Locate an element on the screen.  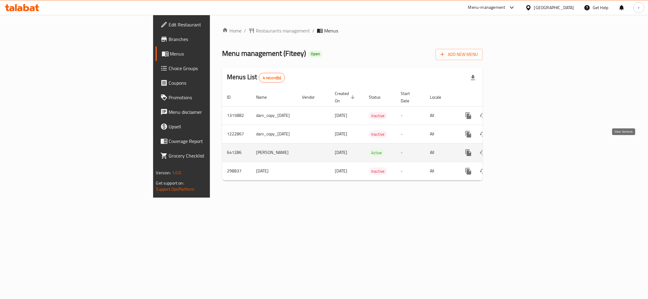
a: Branches is located at coordinates (208, 39).